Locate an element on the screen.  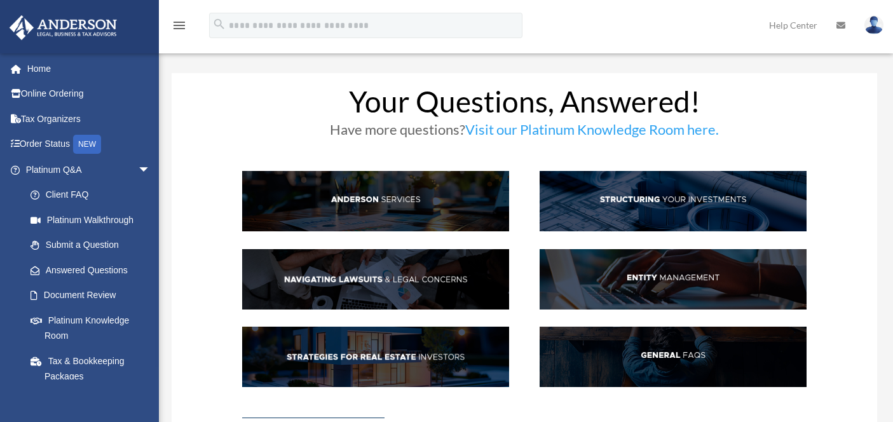
img: Anderson Advisors Platinum Portal is located at coordinates (63, 27).